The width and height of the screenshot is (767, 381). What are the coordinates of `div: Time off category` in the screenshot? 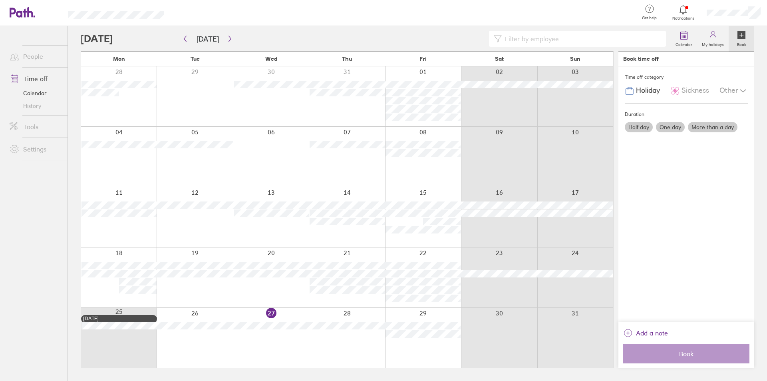 It's located at (686, 77).